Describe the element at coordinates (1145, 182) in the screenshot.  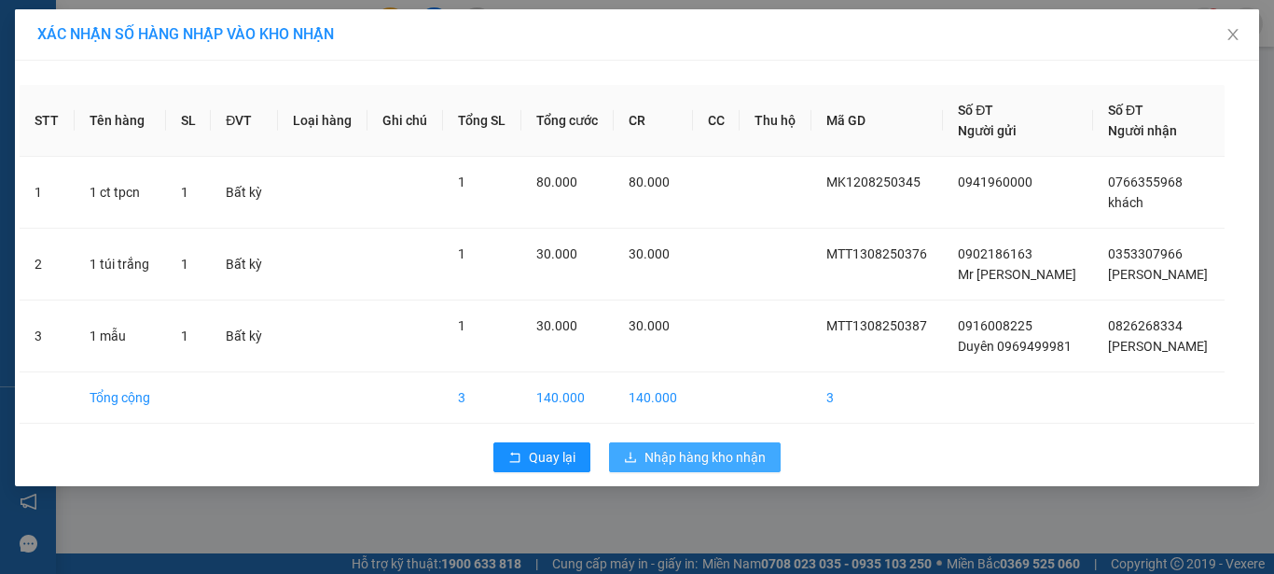
I see `span: 0766355968` at that location.